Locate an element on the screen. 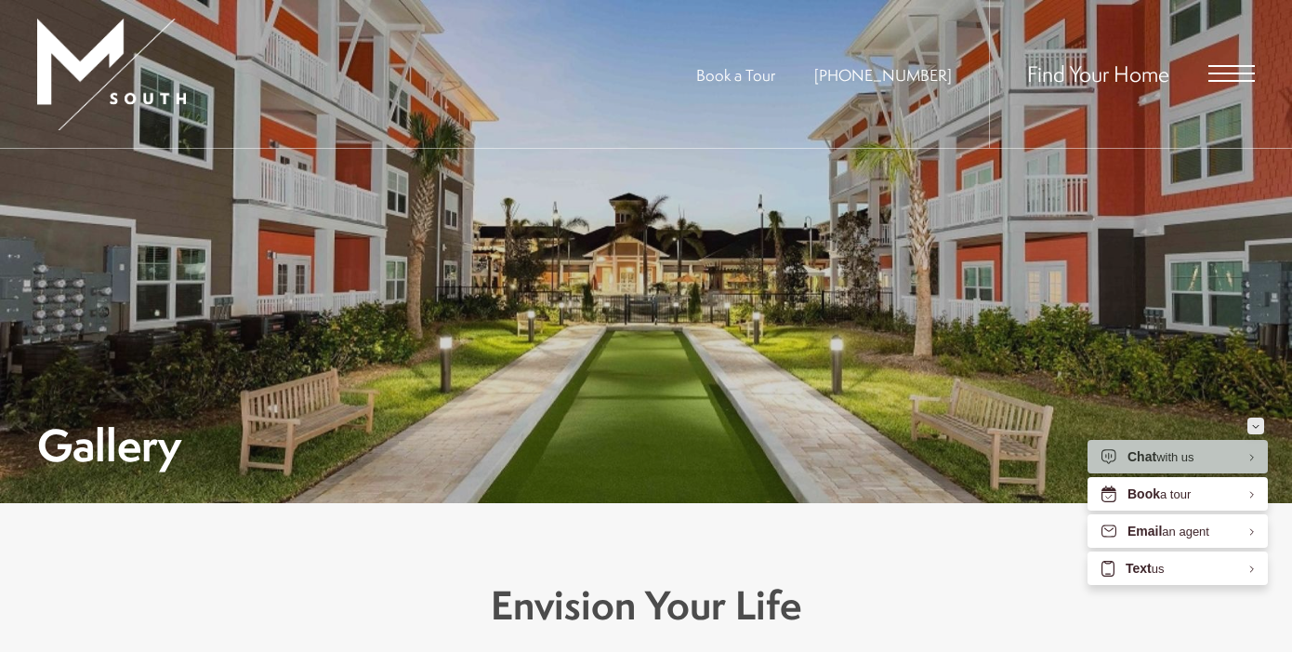  a: Call Us at 813-570-8014 is located at coordinates (883, 74).